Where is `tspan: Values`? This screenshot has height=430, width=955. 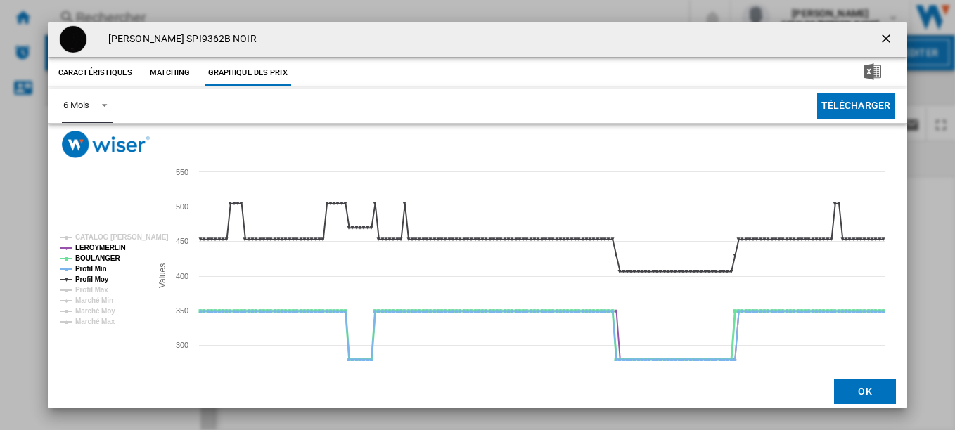
tspan: Values is located at coordinates (162, 276).